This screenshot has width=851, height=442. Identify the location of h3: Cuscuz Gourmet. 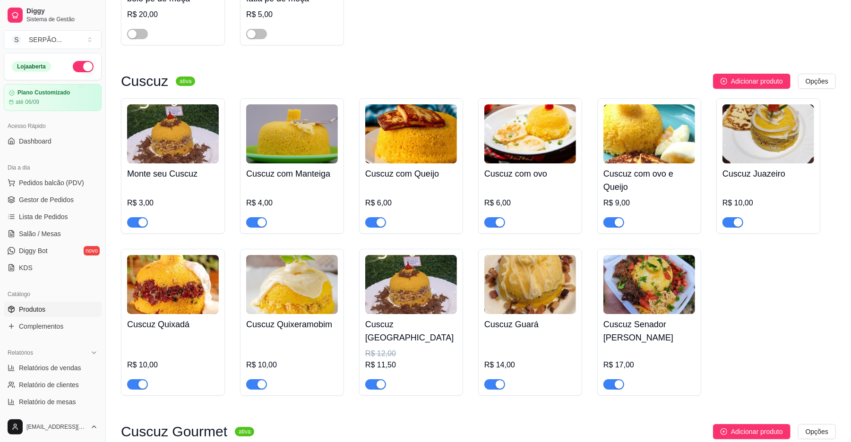
(174, 432).